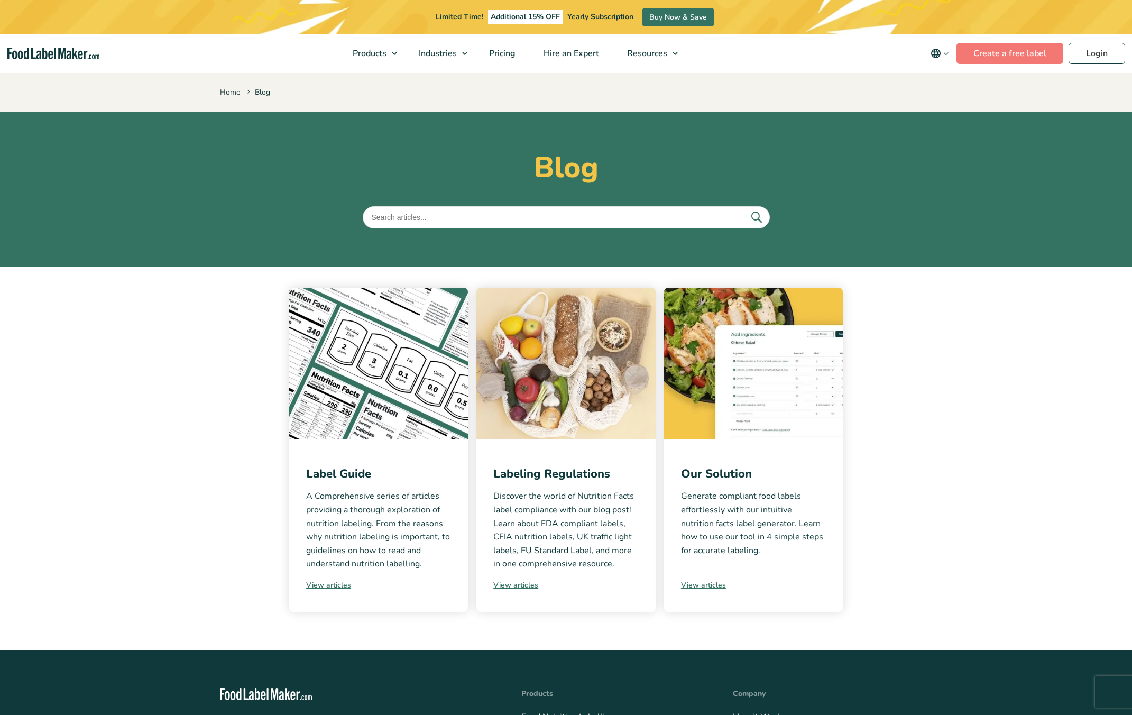 The width and height of the screenshot is (1132, 715). Describe the element at coordinates (566, 168) in the screenshot. I see `h1: Blog` at that location.